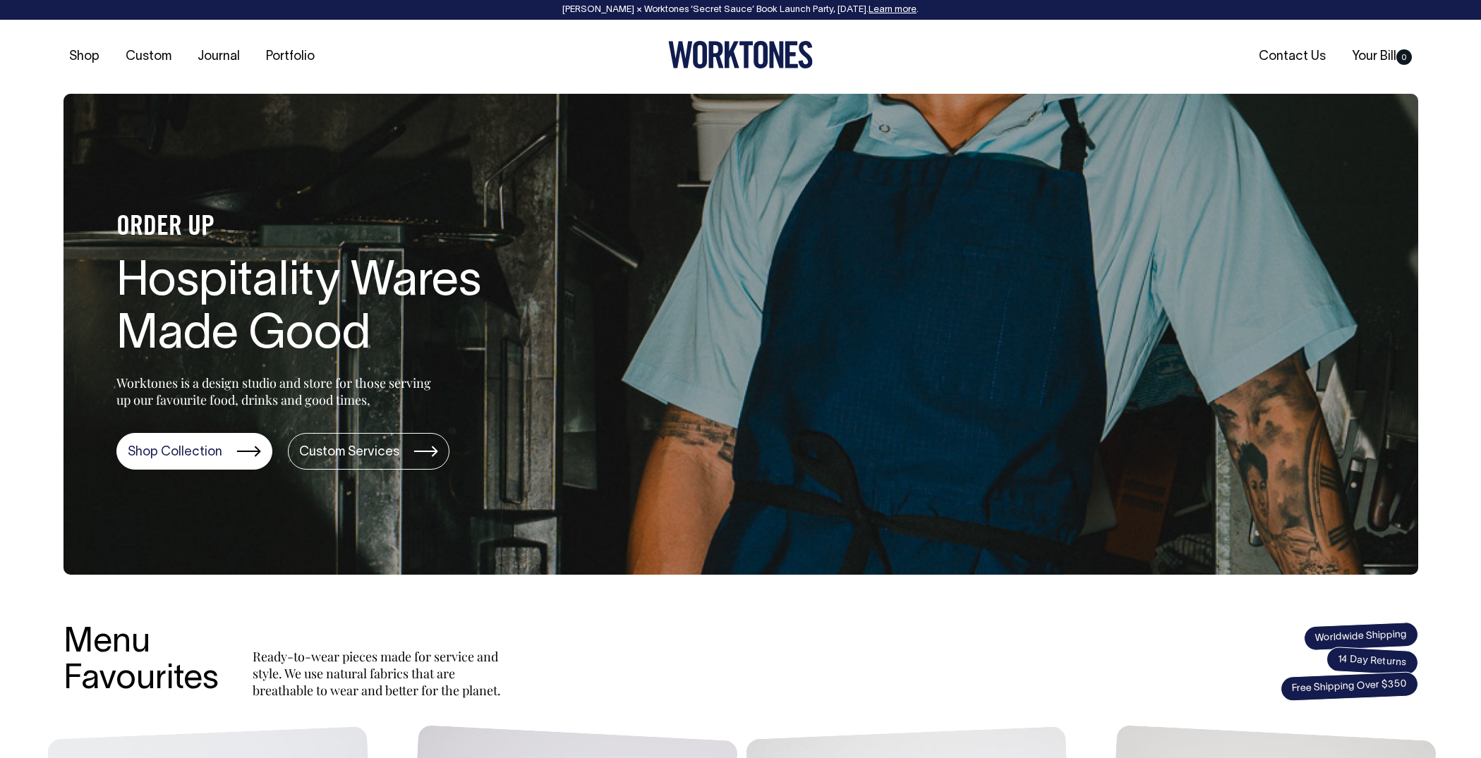  Describe the element at coordinates (380, 674) in the screenshot. I see `p: Ready-to-wear pieces made for service and style. We use natural fabrics that are breathable to we...` at that location.